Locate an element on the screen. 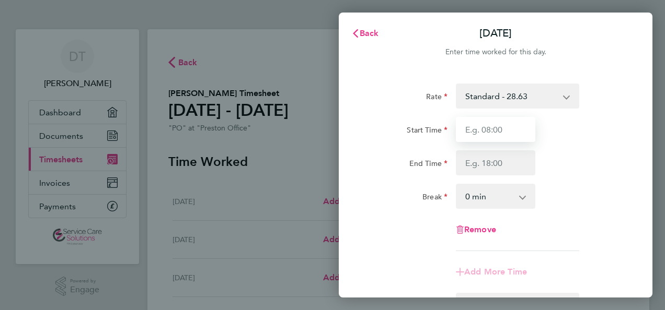  button: Back is located at coordinates (365, 33).